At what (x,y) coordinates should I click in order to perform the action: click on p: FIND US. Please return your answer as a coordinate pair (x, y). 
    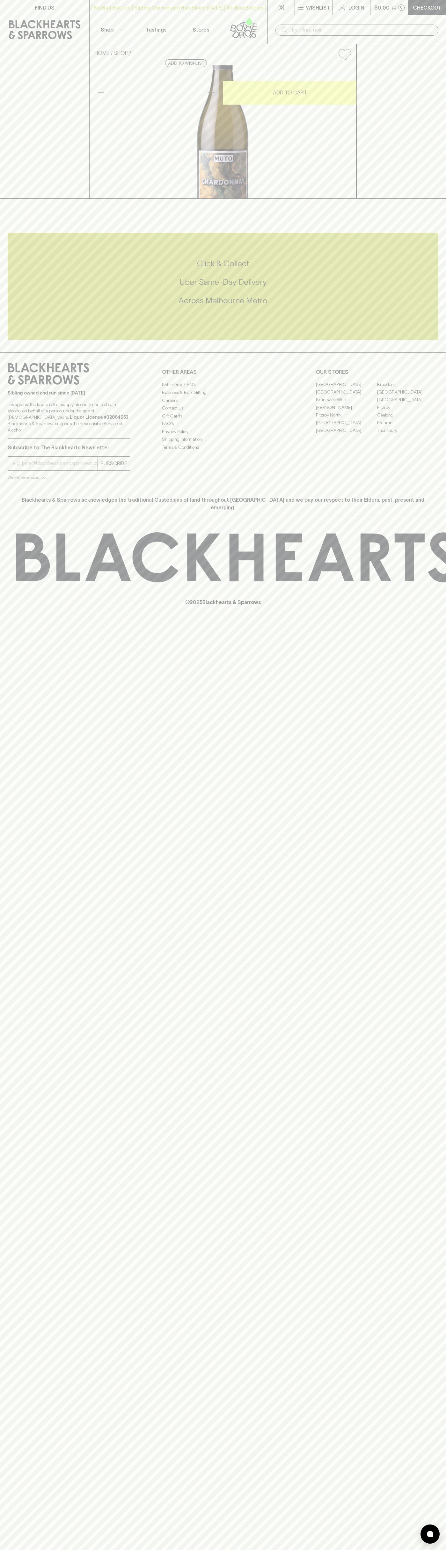
    Looking at the image, I should click on (45, 8).